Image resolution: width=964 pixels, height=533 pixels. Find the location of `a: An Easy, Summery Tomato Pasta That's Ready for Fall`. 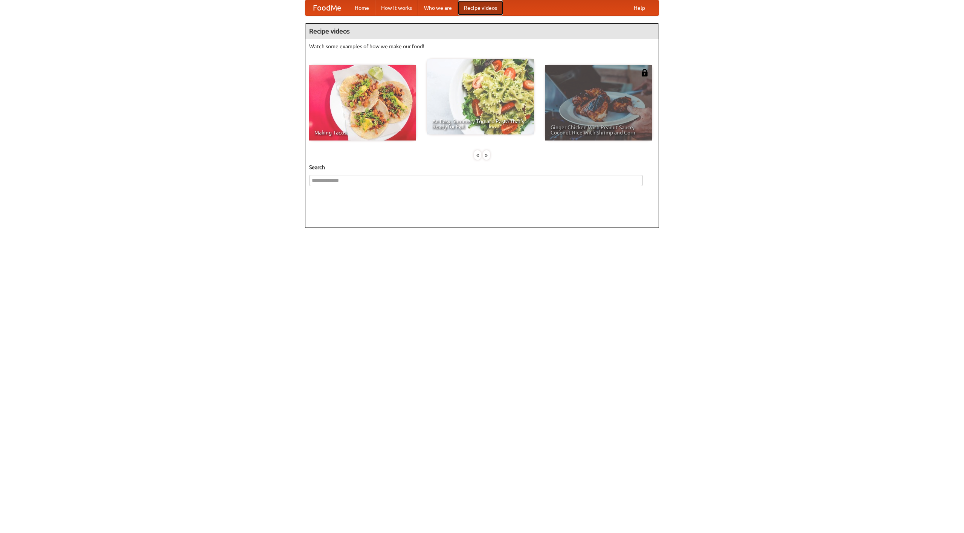

a: An Easy, Summery Tomato Pasta That's Ready for Fall is located at coordinates (481, 97).